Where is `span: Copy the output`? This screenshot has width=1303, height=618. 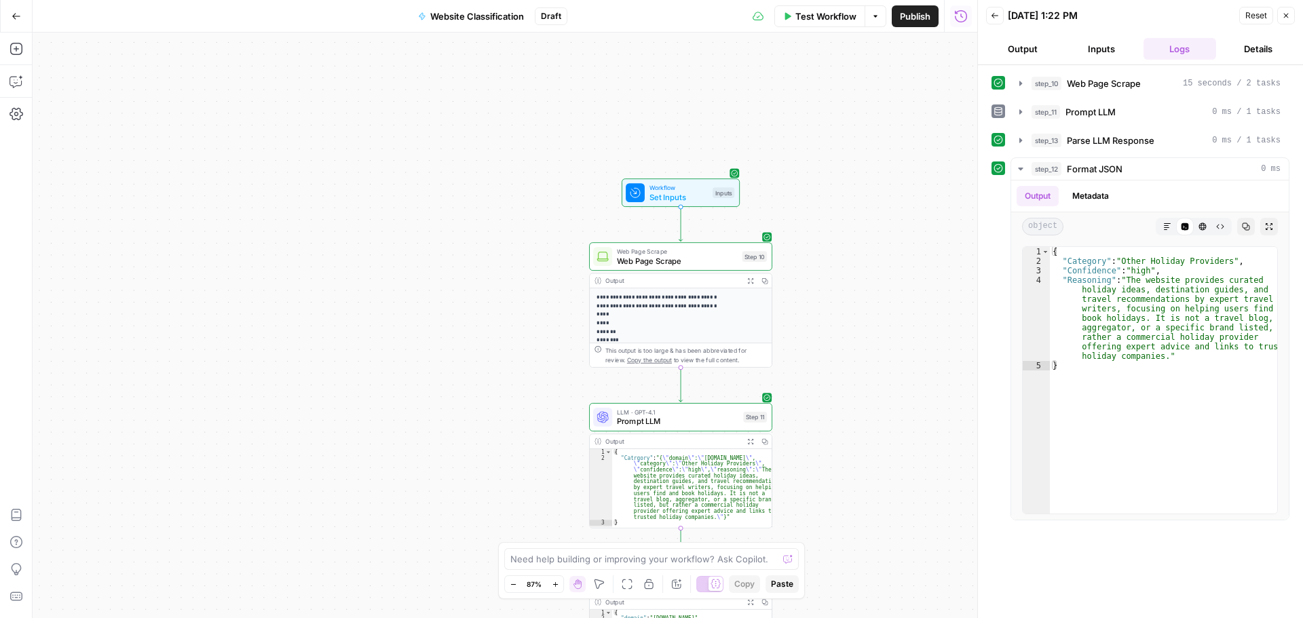
span: Copy the output is located at coordinates (650, 360).